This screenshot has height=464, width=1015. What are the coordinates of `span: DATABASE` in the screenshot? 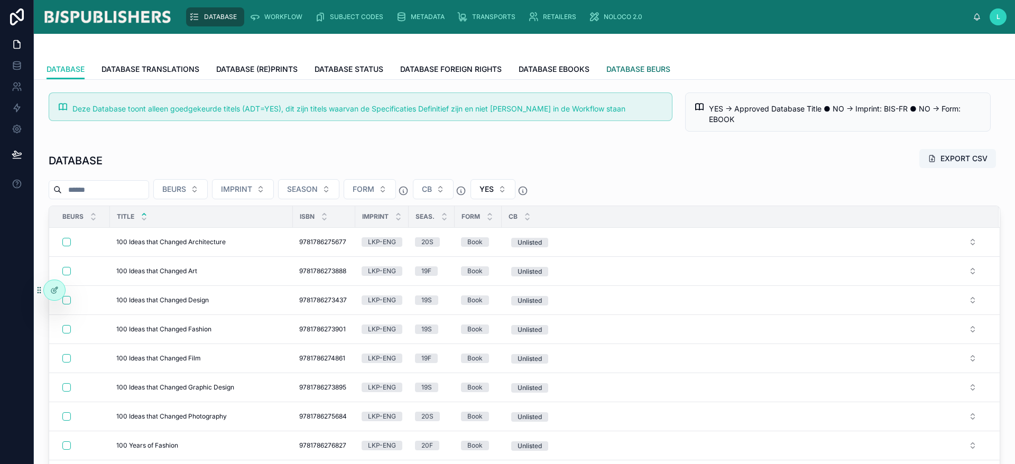 It's located at (220, 17).